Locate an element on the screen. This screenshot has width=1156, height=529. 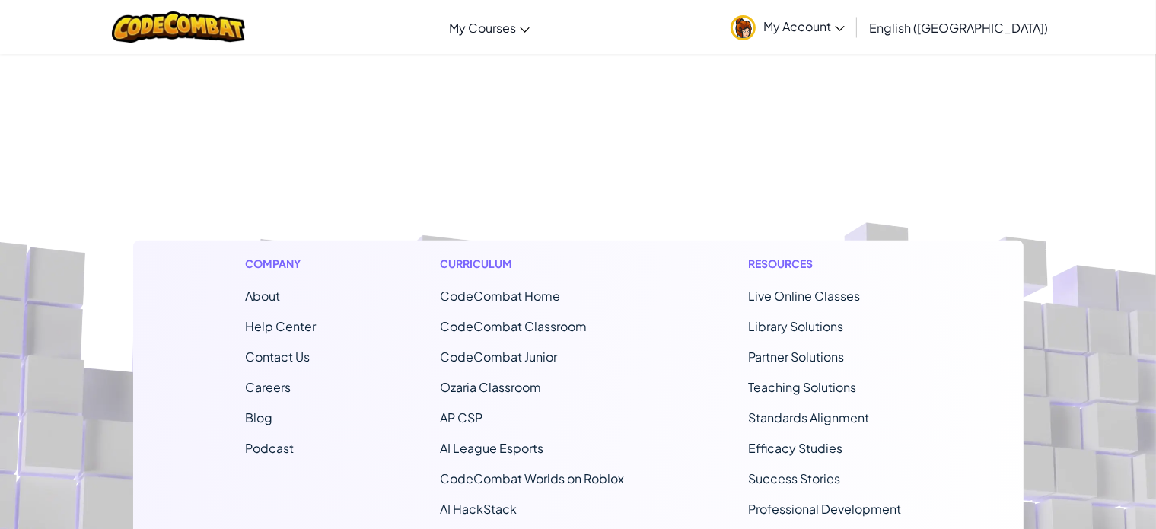
h1: Company is located at coordinates (281, 263).